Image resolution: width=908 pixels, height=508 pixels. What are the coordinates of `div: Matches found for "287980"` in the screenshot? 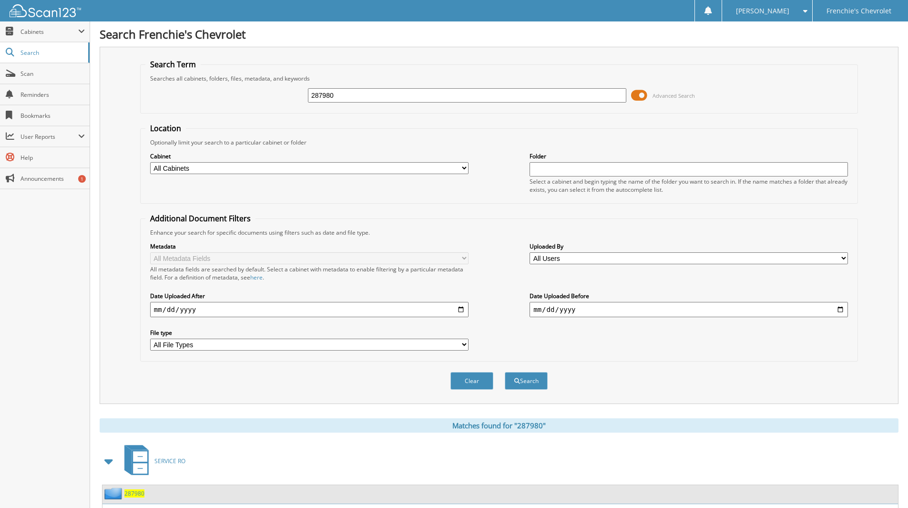 It's located at (499, 425).